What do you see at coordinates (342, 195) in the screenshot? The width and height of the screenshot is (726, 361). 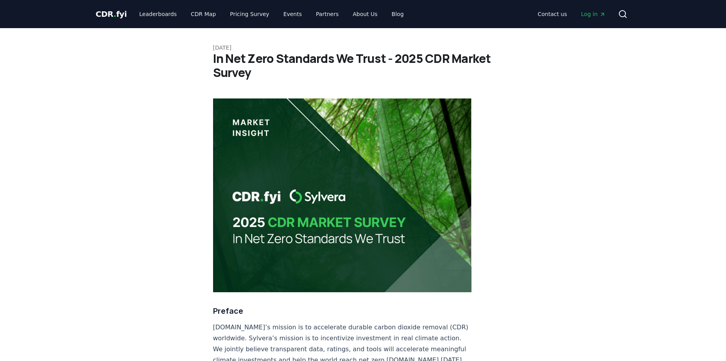 I see `img: blog post image` at bounding box center [342, 195].